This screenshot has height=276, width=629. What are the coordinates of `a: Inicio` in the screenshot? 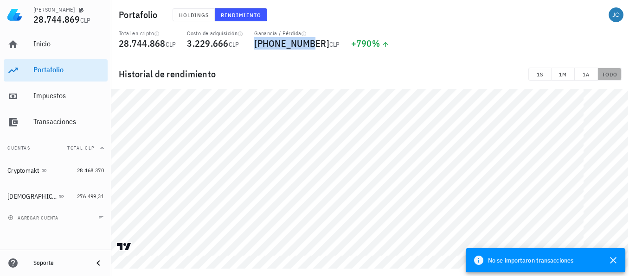 It's located at (56, 45).